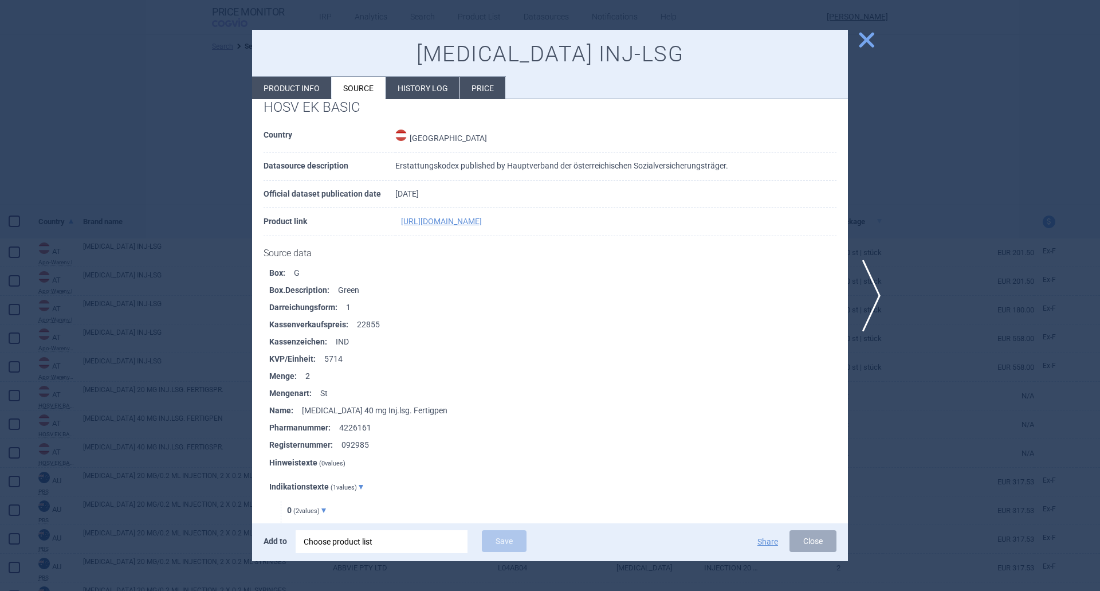  Describe the element at coordinates (550, 107) in the screenshot. I see `h1: HOSV EK BASIC` at that location.